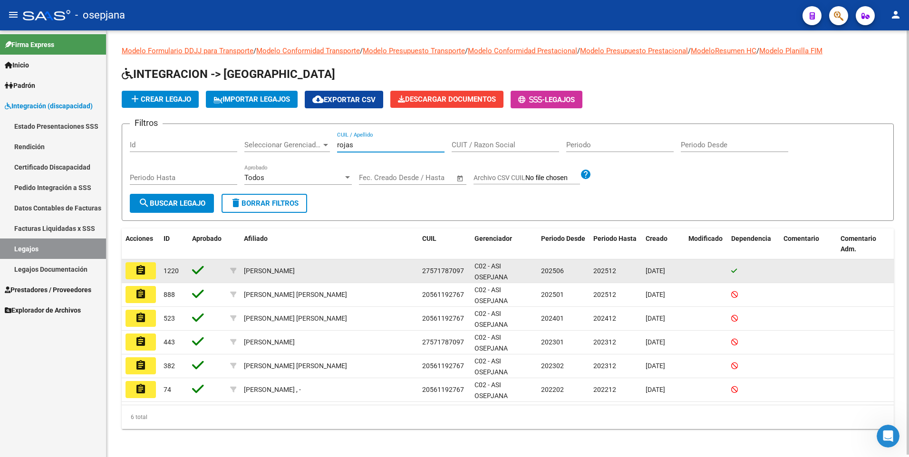 This screenshot has width=909, height=457. What do you see at coordinates (414, 51) in the screenshot?
I see `a: Modelo Presupuesto Transporte` at bounding box center [414, 51].